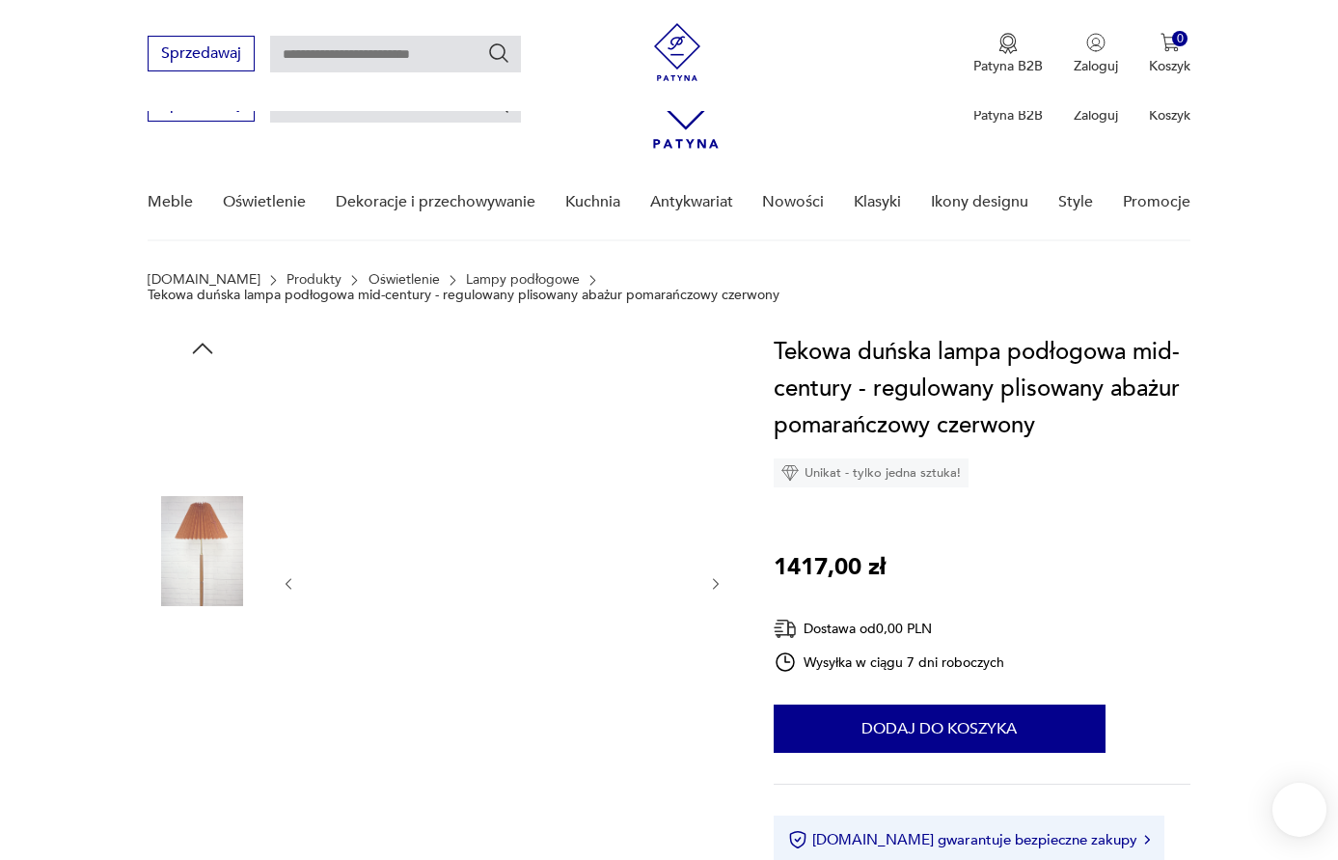  I want to click on a: Kuchnia, so click(592, 202).